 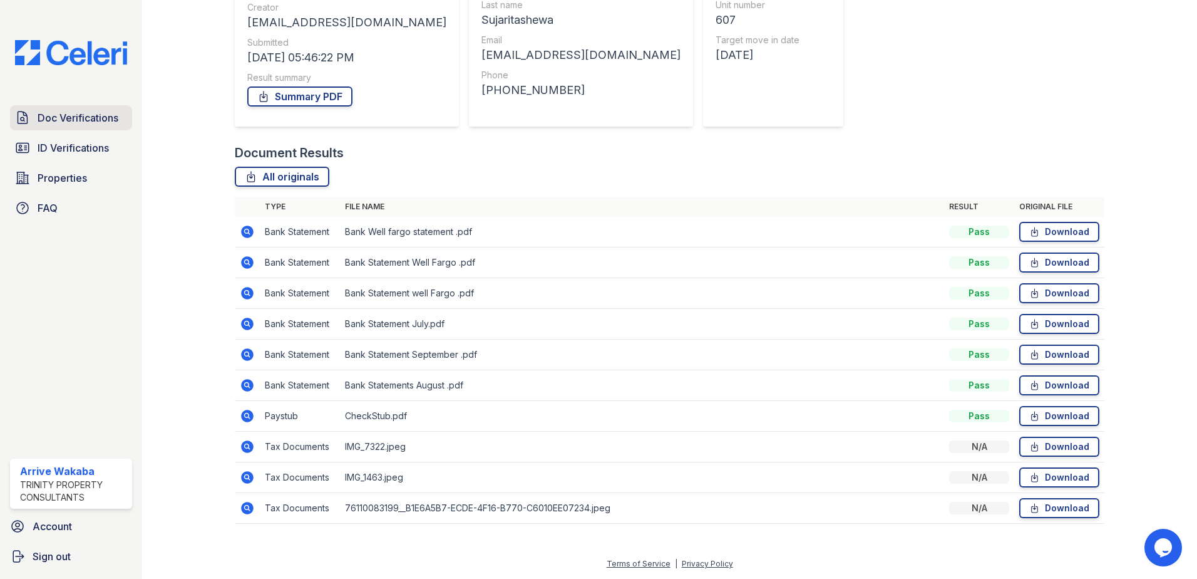 What do you see at coordinates (71, 118) in the screenshot?
I see `a: Doc Verifications` at bounding box center [71, 118].